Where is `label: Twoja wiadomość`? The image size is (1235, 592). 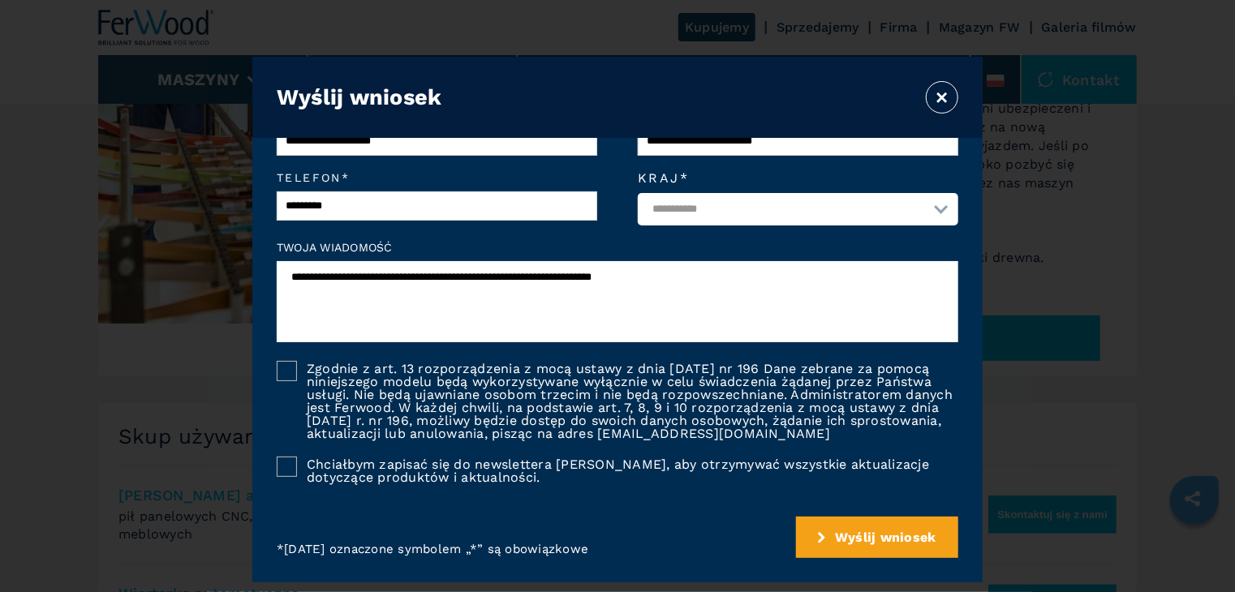 label: Twoja wiadomość is located at coordinates (618, 248).